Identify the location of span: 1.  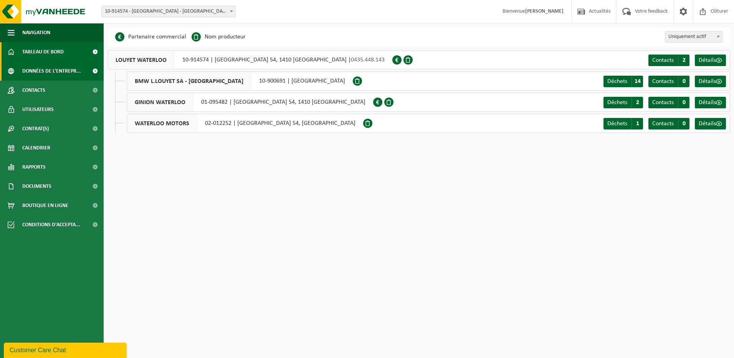
(637, 124).